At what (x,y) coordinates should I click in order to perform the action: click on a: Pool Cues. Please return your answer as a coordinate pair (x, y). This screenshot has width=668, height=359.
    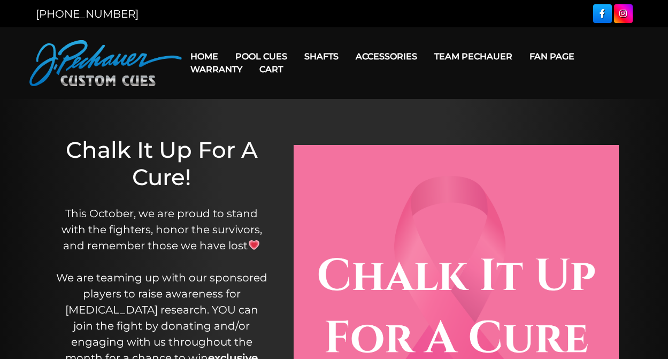
    Looking at the image, I should click on (261, 56).